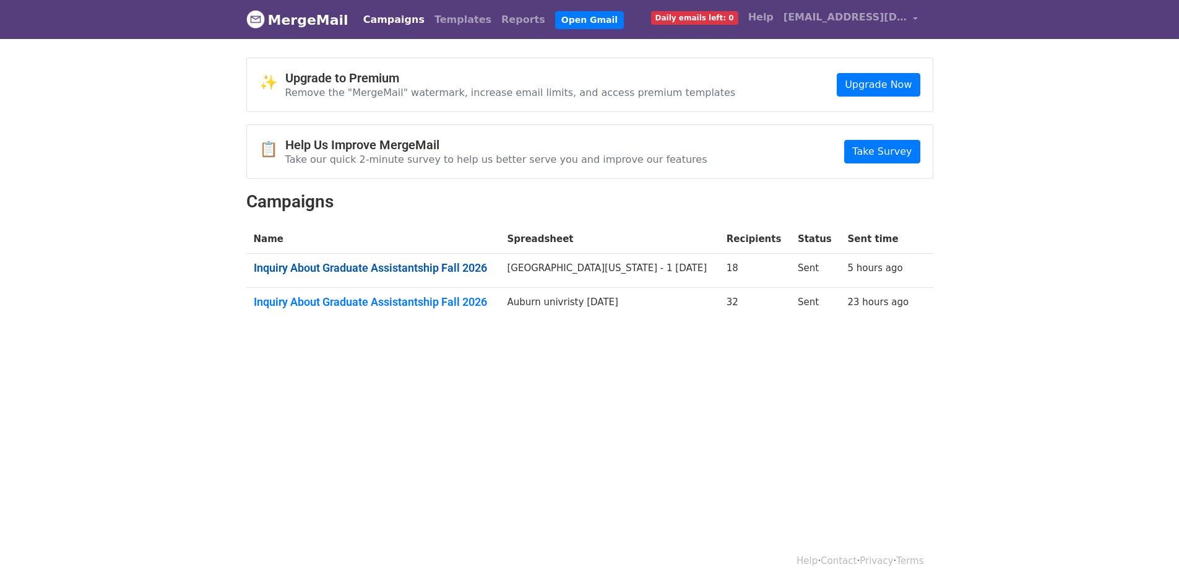 The height and width of the screenshot is (585, 1179). What do you see at coordinates (876, 561) in the screenshot?
I see `a: Privacy` at bounding box center [876, 561].